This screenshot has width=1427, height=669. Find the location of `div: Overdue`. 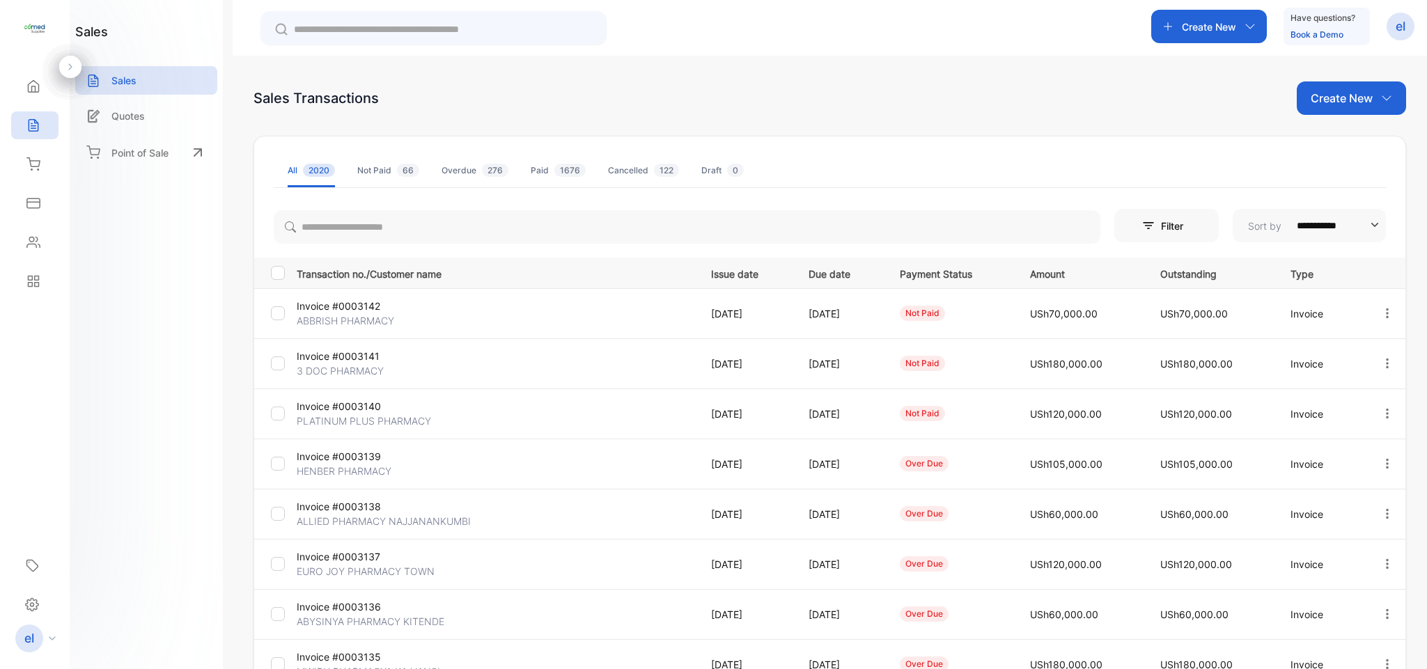

div: Overdue is located at coordinates (475, 171).